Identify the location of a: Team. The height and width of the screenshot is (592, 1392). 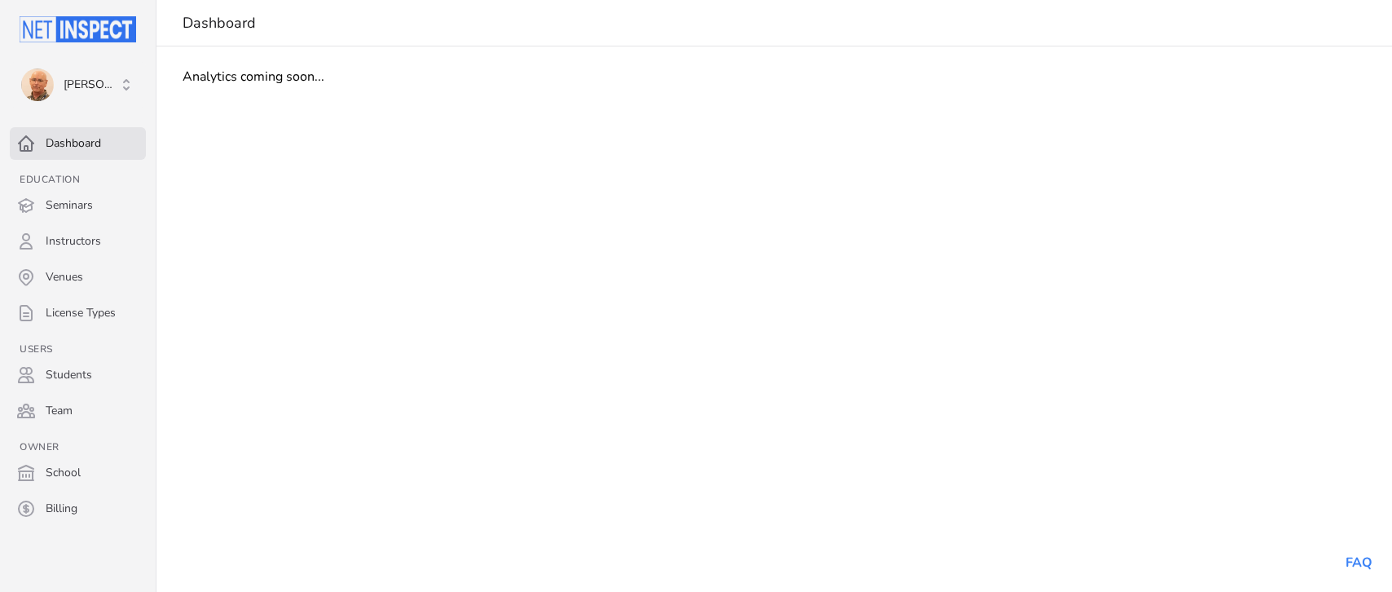
(77, 411).